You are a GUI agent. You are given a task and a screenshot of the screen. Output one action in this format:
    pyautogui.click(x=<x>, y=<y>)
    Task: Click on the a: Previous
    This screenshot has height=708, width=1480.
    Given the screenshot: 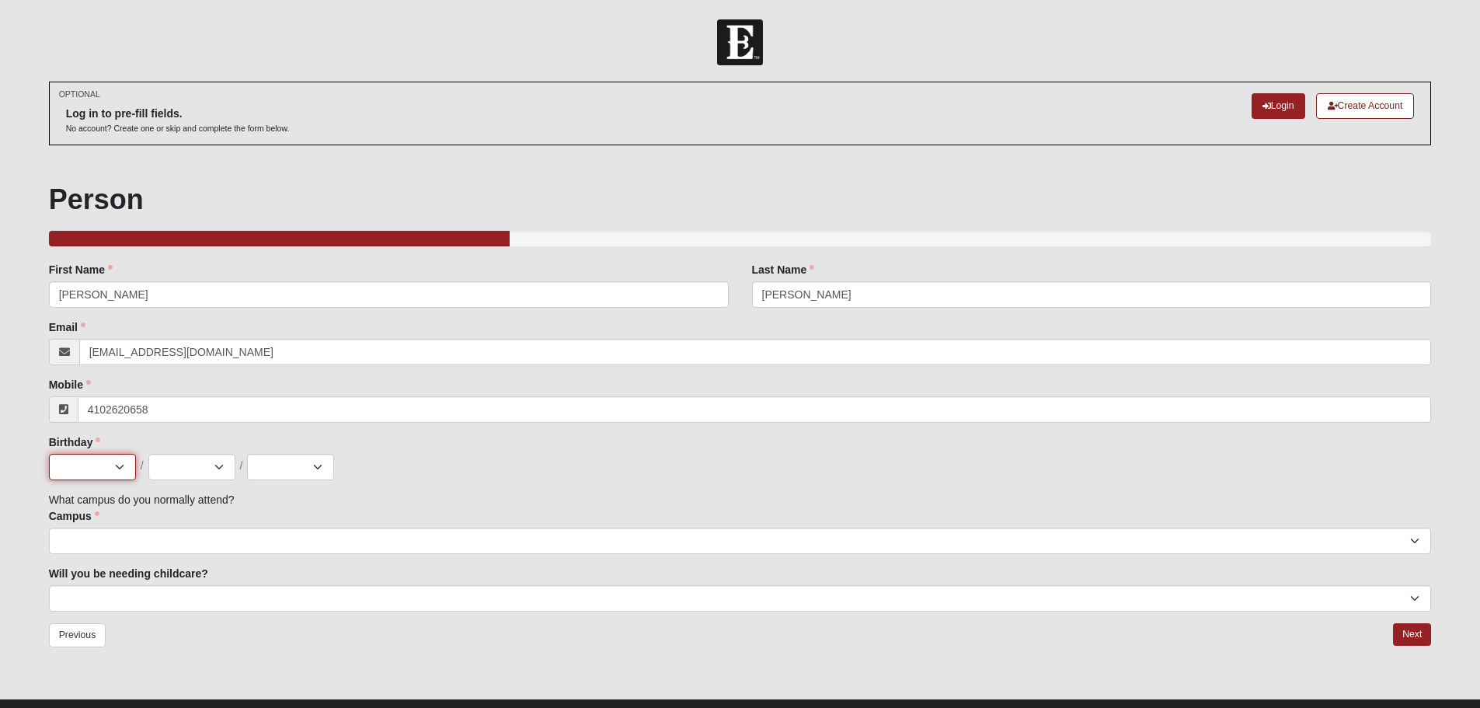 What is the action you would take?
    pyautogui.click(x=78, y=635)
    